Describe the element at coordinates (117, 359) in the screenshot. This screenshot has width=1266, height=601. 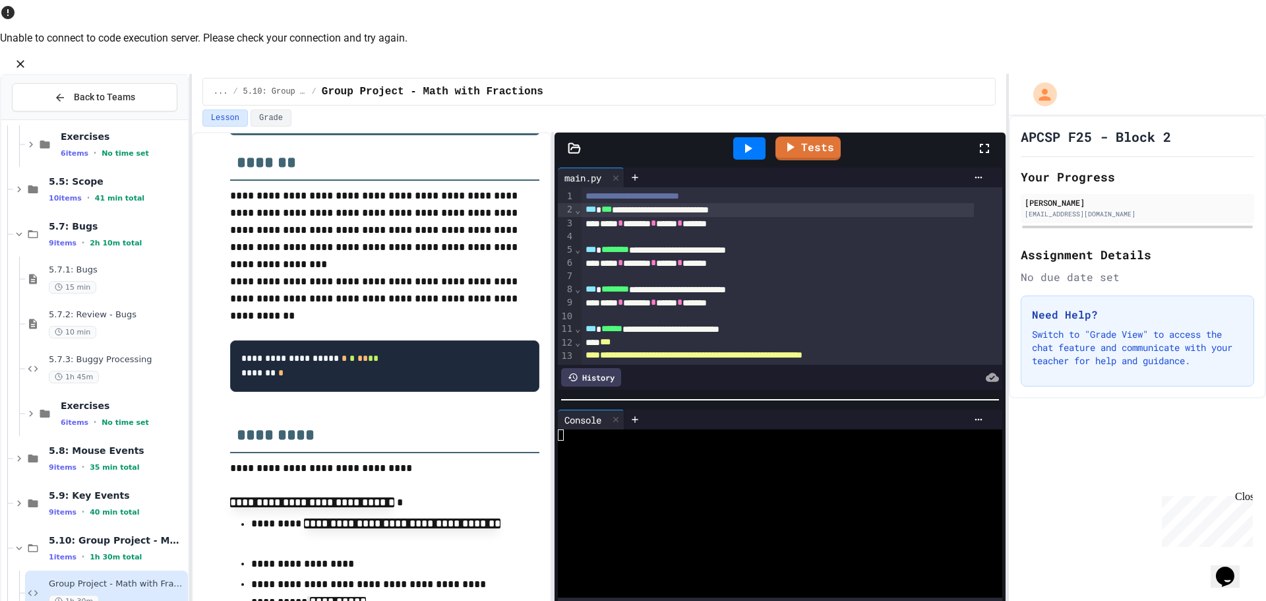
I see `span: 5.7.3: Buggy Processing` at that location.